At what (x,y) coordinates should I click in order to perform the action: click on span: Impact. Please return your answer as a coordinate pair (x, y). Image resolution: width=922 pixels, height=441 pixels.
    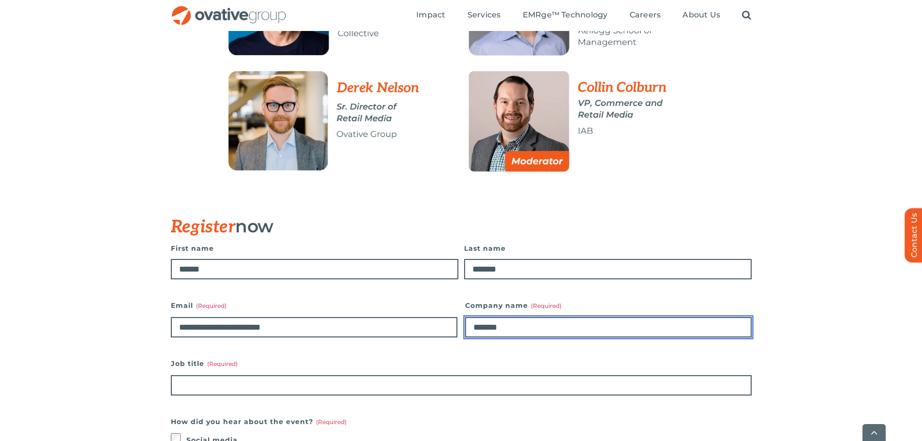
    Looking at the image, I should click on (431, 15).